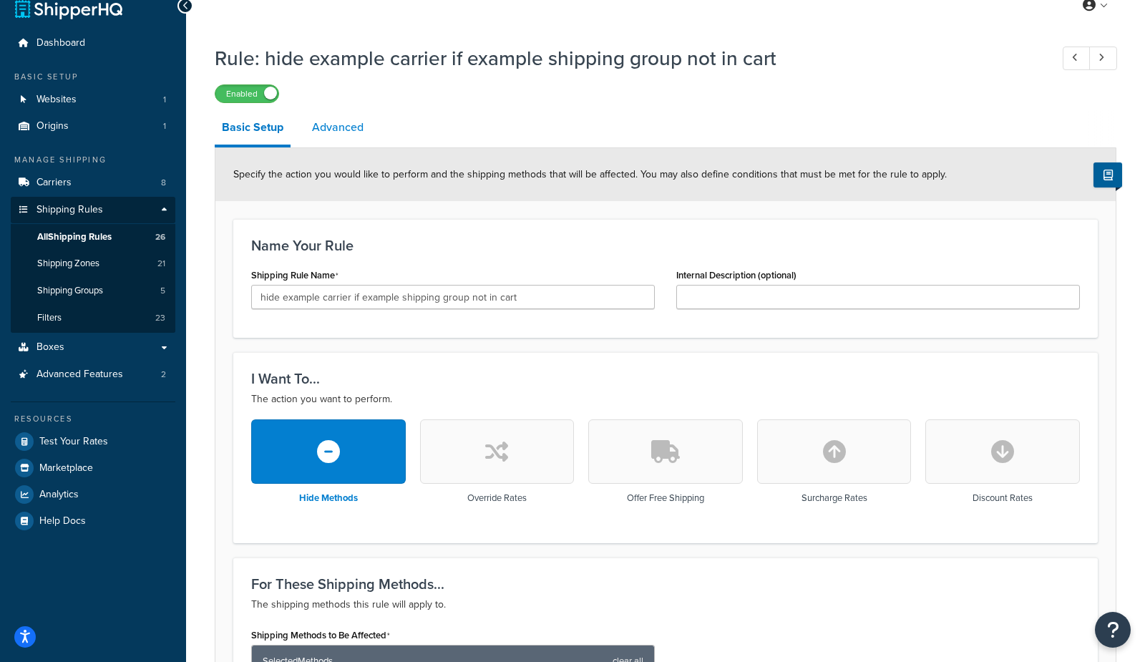 The width and height of the screenshot is (1145, 662). Describe the element at coordinates (93, 182) in the screenshot. I see `a: Carriers8` at that location.